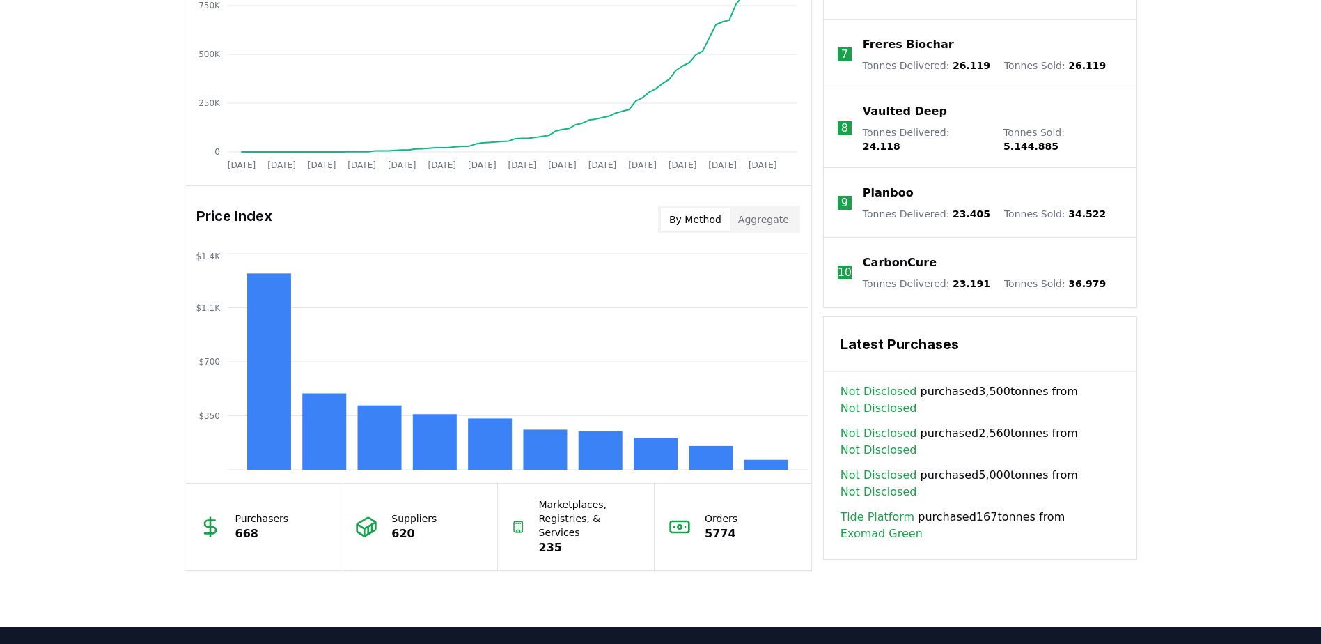  I want to click on p: 7, so click(845, 54).